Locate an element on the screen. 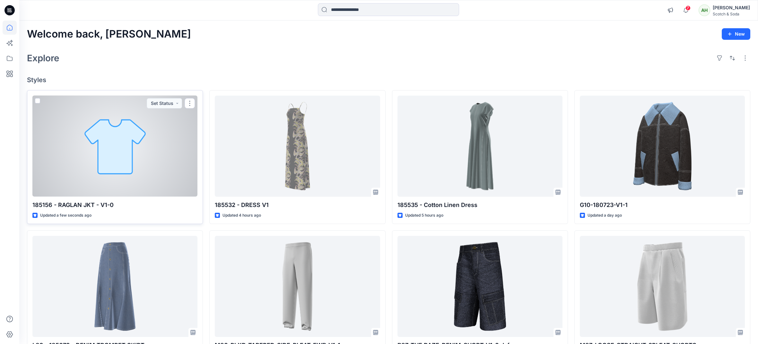 The height and width of the screenshot is (344, 758). a: 185535 - Cotton Linen Dress is located at coordinates (480, 146).